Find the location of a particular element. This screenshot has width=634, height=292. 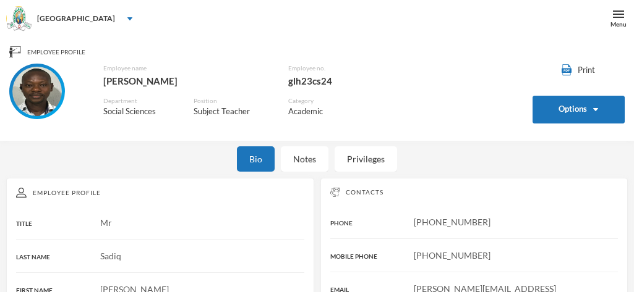

button: Options is located at coordinates (578, 109).